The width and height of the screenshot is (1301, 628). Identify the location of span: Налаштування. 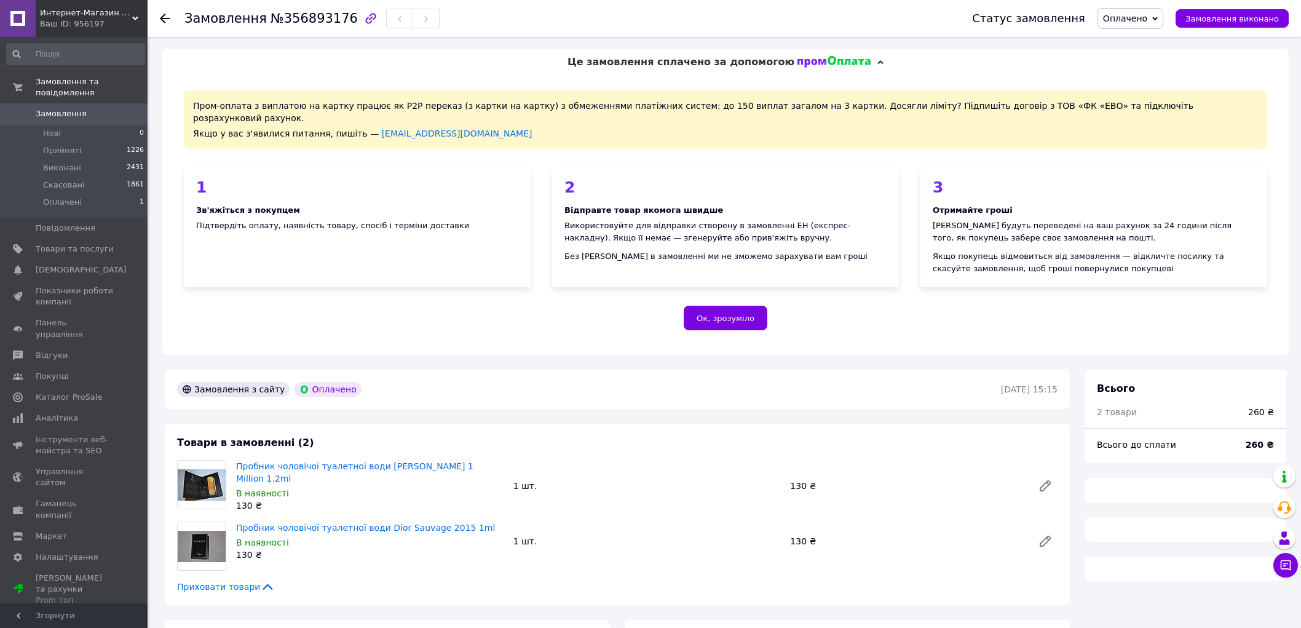
(67, 557).